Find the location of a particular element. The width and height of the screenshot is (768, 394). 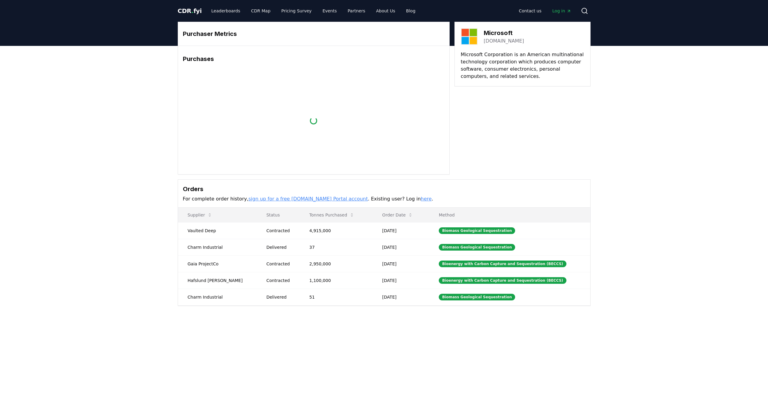

a: CDR Map is located at coordinates (261, 11).